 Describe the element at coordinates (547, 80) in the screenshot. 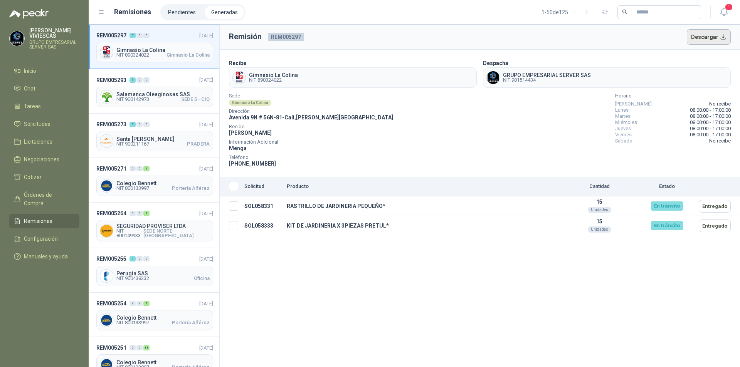

I see `span: NIT 901514434` at that location.